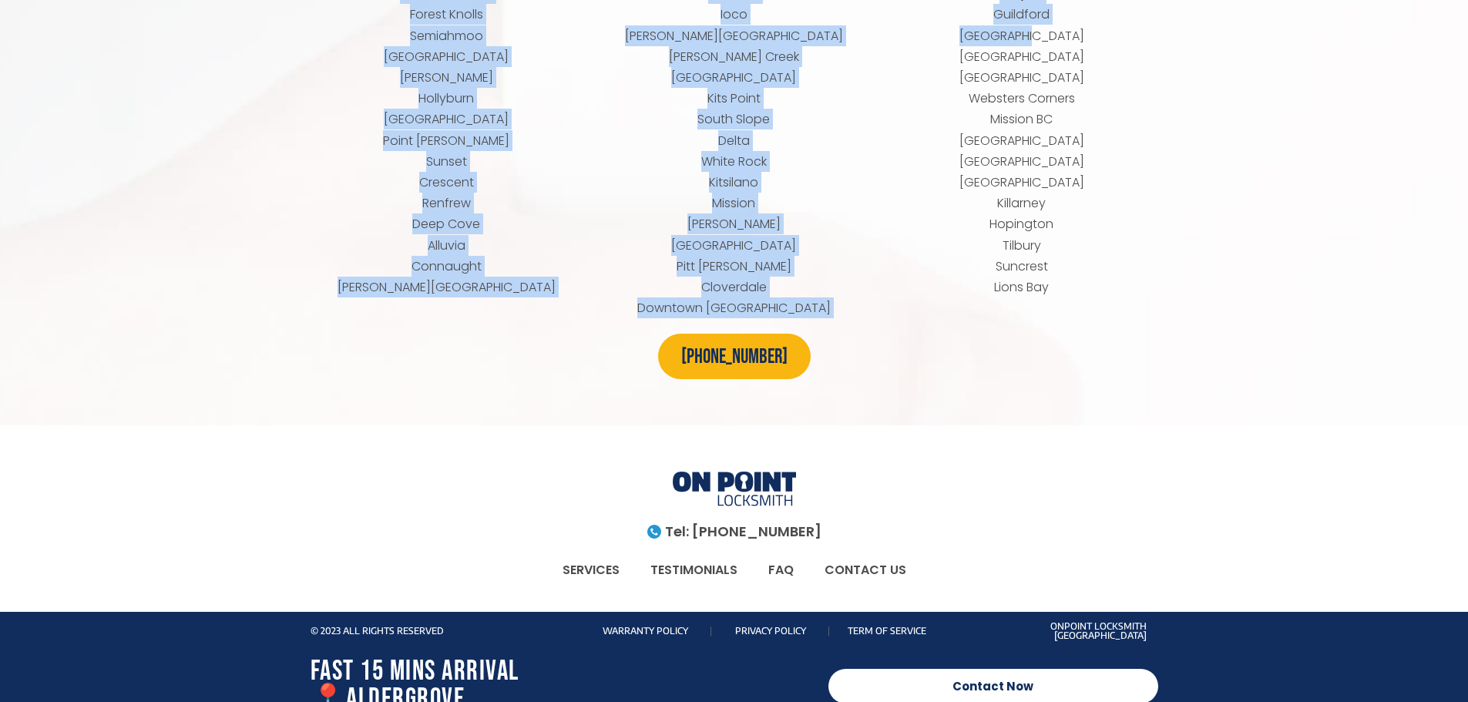 This screenshot has height=702, width=1468. I want to click on p: © 2023 All rights reserved, so click(448, 631).